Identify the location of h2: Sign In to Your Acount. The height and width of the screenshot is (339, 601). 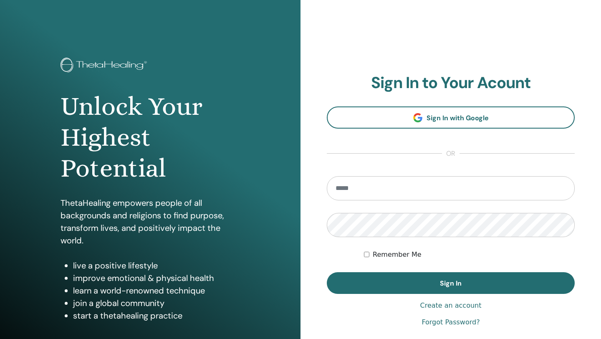
(451, 83).